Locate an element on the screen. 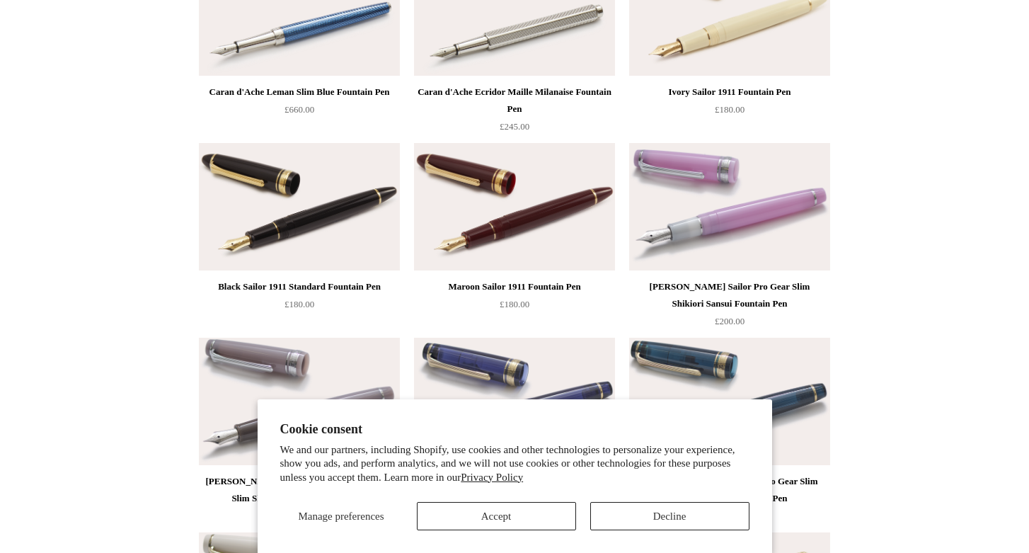  a: Caran d'Ache Ecridor Maille Milanaise Fountain Pen £245.00 is located at coordinates (515, 113).